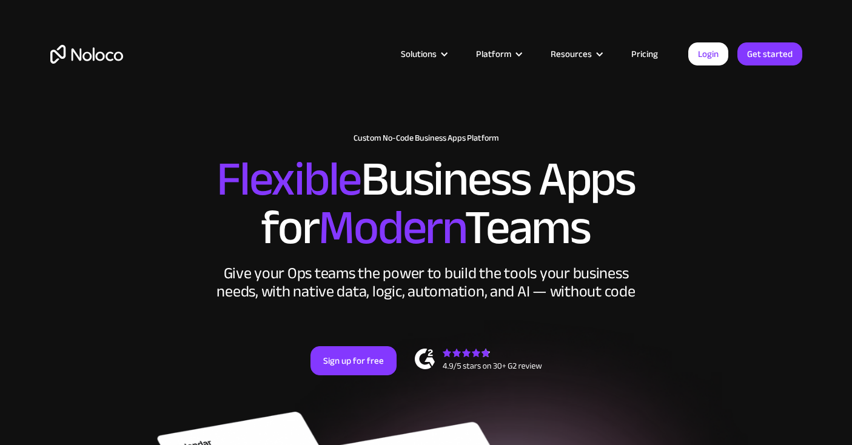 This screenshot has height=445, width=852. What do you see at coordinates (289, 179) in the screenshot?
I see `span: Flexible` at bounding box center [289, 179].